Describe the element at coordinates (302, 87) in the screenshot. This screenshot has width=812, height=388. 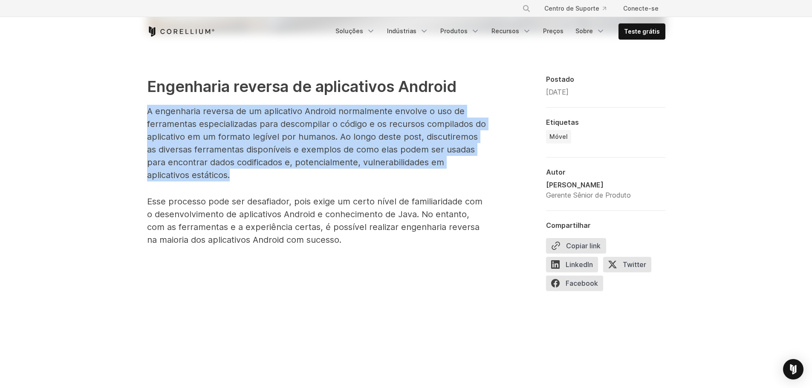
I see `font: Engenharia reversa de aplicativos Android` at that location.